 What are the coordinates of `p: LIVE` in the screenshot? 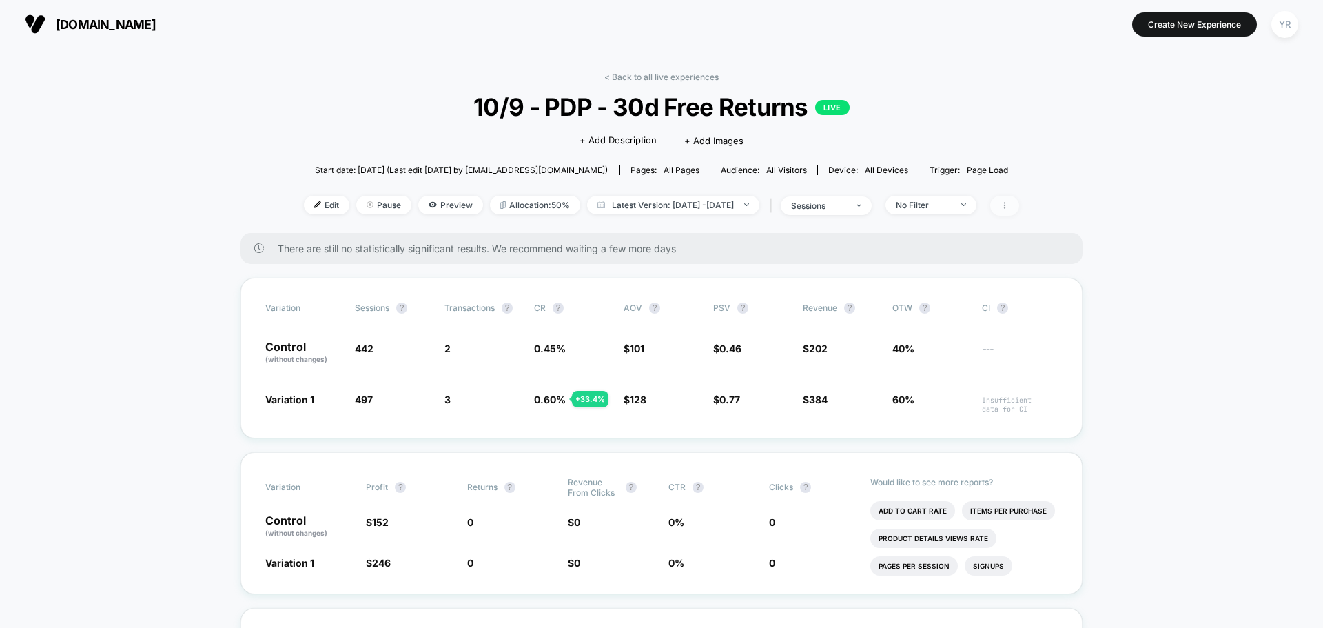 It's located at (832, 107).